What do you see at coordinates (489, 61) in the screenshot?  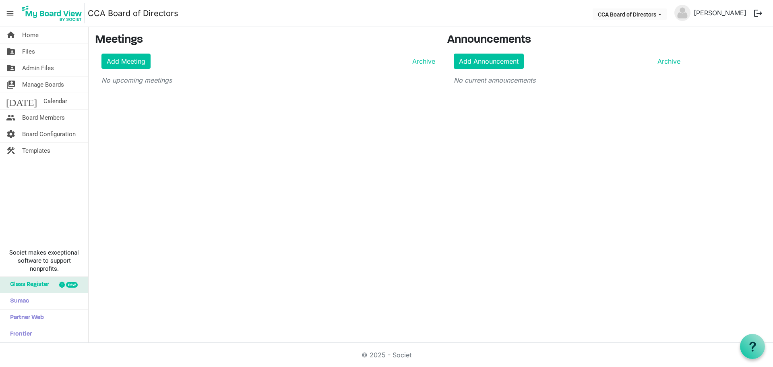 I see `a: Add Announcement` at bounding box center [489, 61].